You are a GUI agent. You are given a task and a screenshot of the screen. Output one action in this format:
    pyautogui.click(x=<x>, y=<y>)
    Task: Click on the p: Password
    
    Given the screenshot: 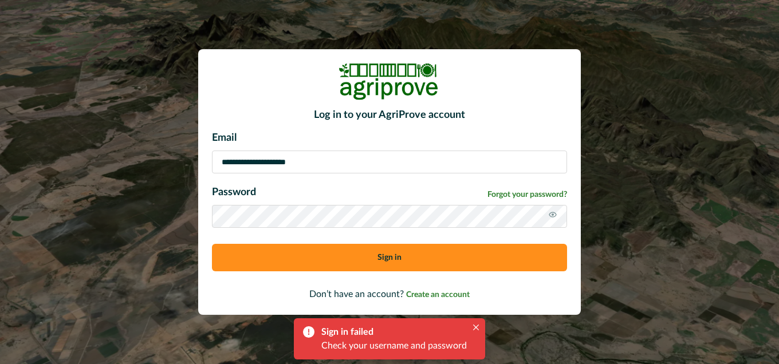 What is the action you would take?
    pyautogui.click(x=234, y=193)
    